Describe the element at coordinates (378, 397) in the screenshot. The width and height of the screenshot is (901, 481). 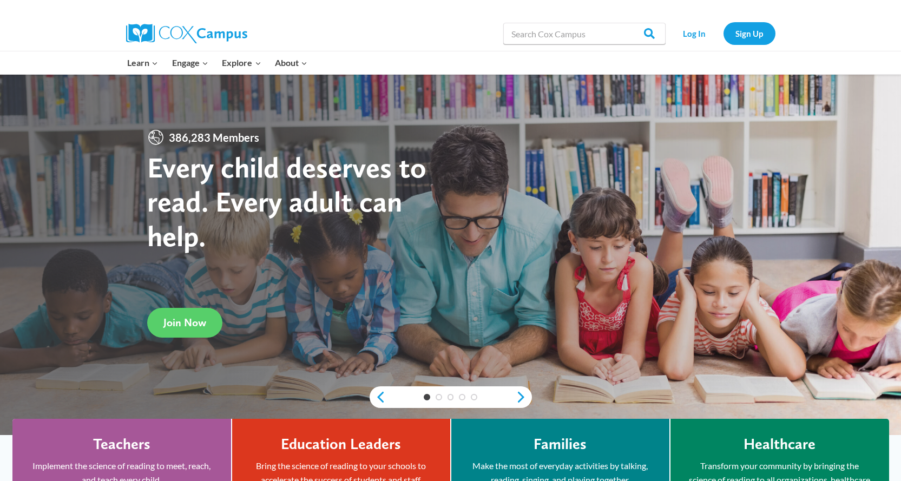
I see `a: previous` at that location.